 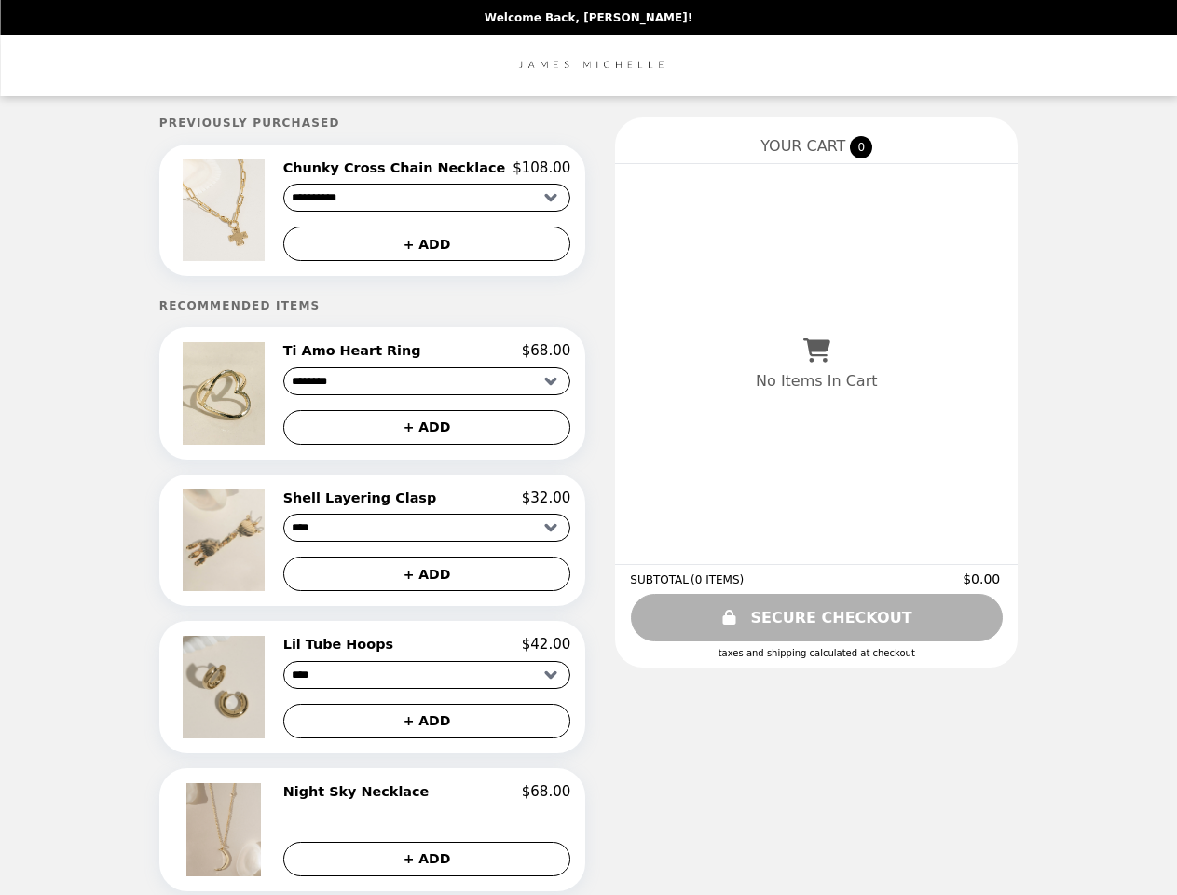 I want to click on img: Night Sky Necklace, so click(x=226, y=829).